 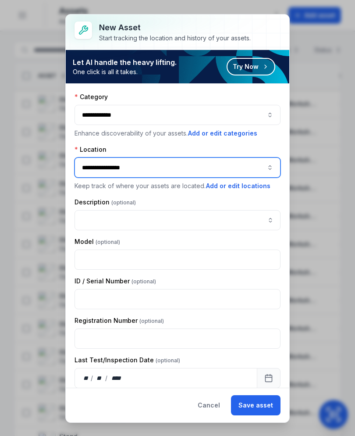 I want to click on div: year,, so click(x=116, y=378).